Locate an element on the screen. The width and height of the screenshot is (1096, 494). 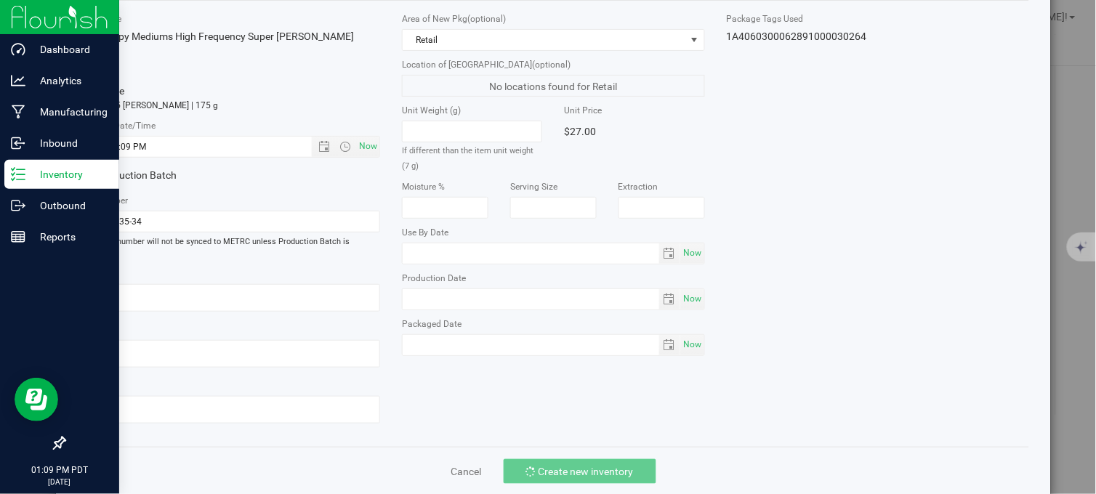
p: Outbound is located at coordinates (69, 206).